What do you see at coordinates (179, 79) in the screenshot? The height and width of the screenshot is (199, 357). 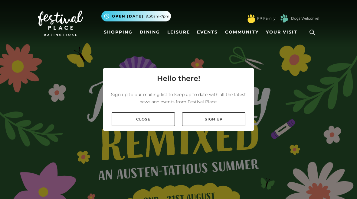 I see `h4: Hello there!` at bounding box center [179, 79].